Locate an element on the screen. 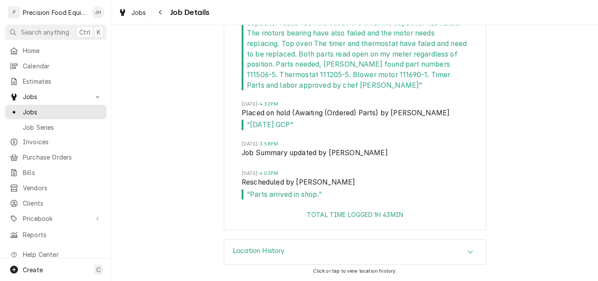 This screenshot has width=598, height=281. span: Click or tap to view location history. is located at coordinates (355, 271).